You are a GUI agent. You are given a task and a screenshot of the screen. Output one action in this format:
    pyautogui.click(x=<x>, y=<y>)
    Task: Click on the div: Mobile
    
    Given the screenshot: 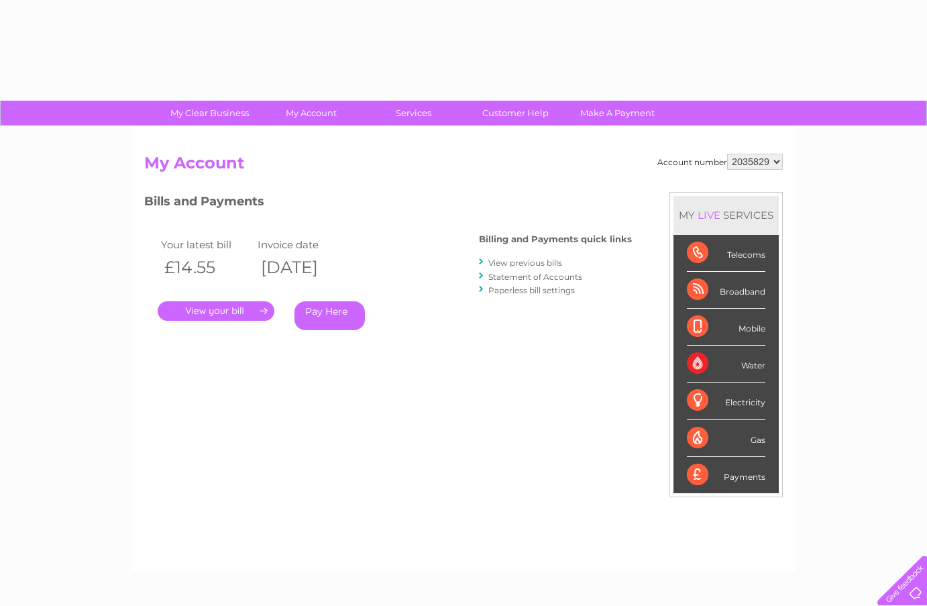 What is the action you would take?
    pyautogui.click(x=726, y=327)
    